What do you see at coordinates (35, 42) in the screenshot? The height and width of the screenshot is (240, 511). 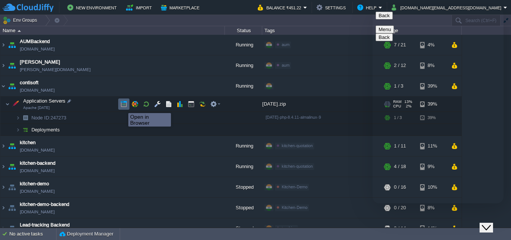 I see `a: AUMBackend` at bounding box center [35, 42].